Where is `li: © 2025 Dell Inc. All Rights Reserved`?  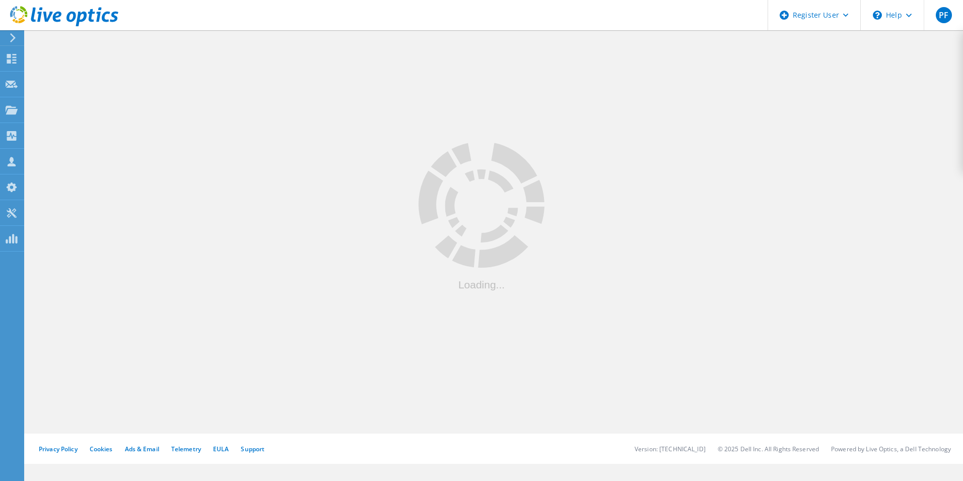
li: © 2025 Dell Inc. All Rights Reserved is located at coordinates (768, 448).